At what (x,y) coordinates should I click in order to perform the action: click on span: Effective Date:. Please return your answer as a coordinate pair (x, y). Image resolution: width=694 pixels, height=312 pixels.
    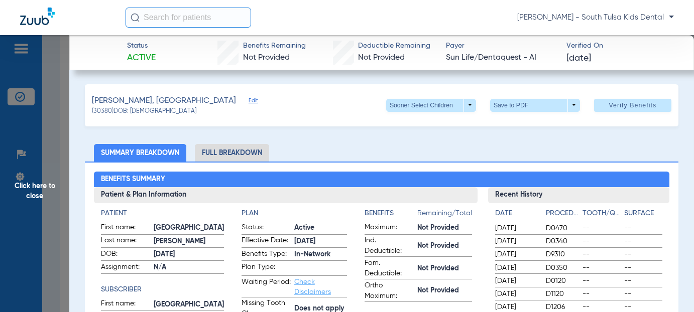
    Looking at the image, I should click on (266, 242).